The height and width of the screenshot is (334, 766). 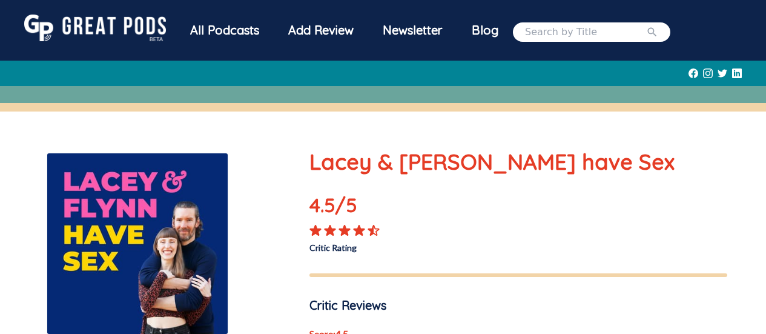 What do you see at coordinates (413, 245) in the screenshot?
I see `p: Critic Rating` at bounding box center [413, 245].